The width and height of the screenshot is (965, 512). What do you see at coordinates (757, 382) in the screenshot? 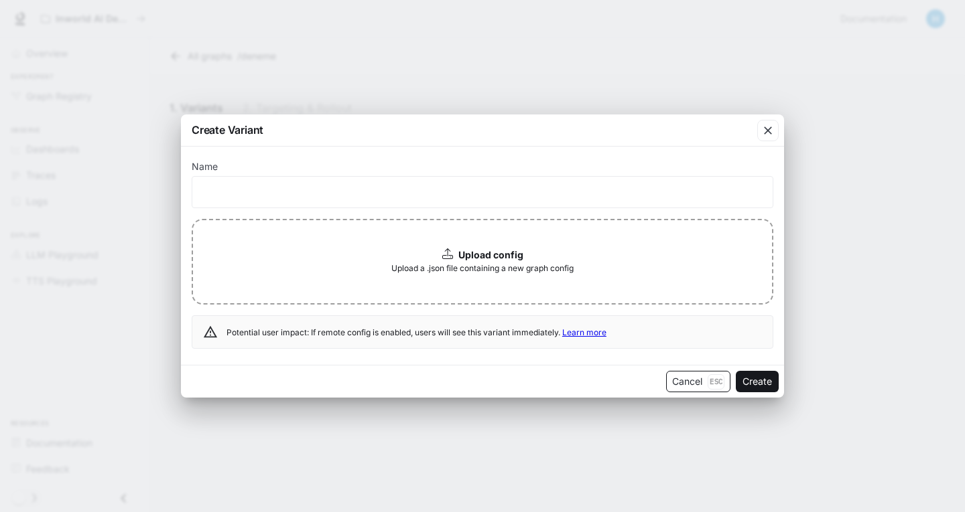
I see `button: Create` at bounding box center [757, 382].